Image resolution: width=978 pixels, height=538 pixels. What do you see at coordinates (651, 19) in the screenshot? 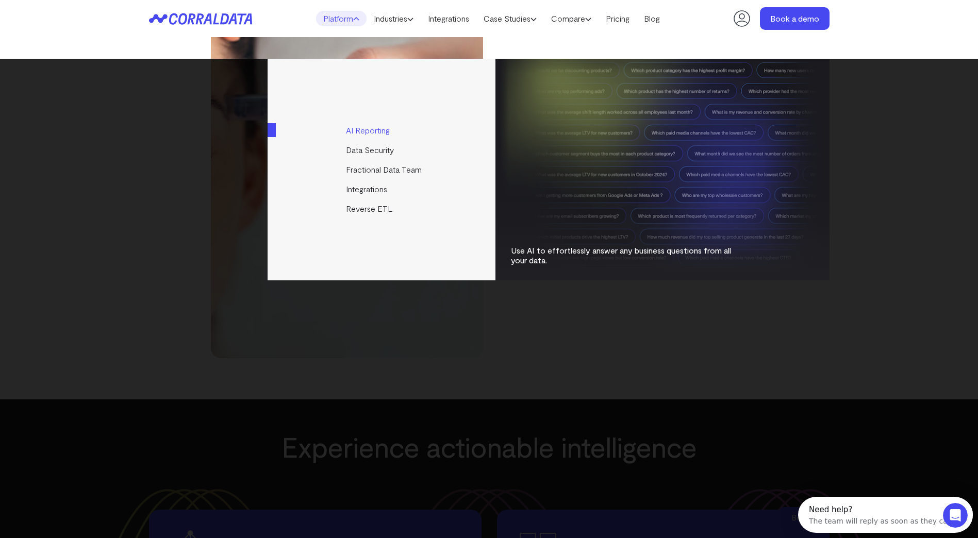
I see `a: Blog` at bounding box center [651, 19].